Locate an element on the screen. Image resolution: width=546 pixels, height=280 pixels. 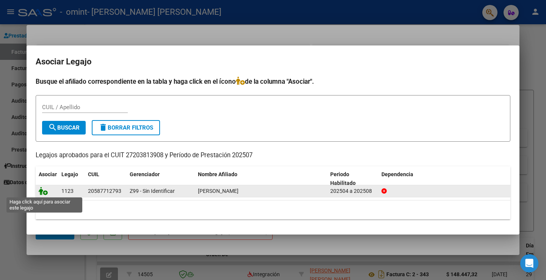
datatable-header-cell: Periodo Habilitado is located at coordinates (352, 179).